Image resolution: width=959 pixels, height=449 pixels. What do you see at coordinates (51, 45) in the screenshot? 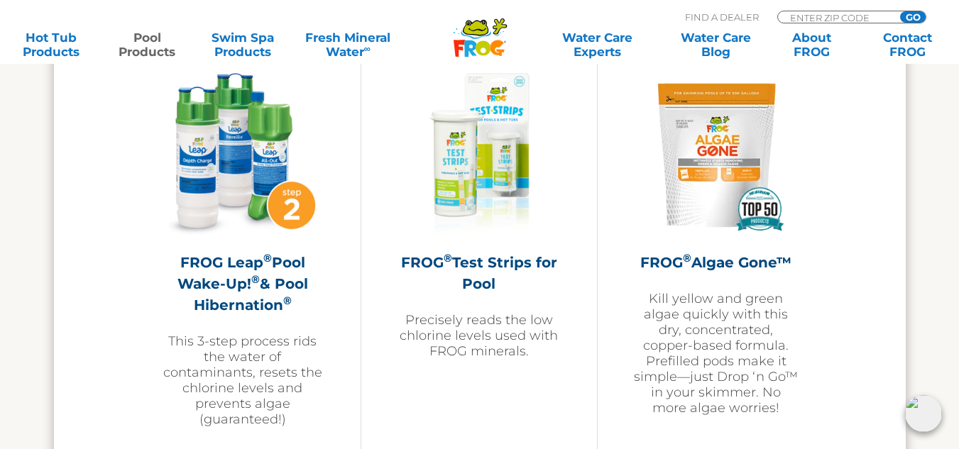
I see `a: Hot TubProducts` at bounding box center [51, 45].